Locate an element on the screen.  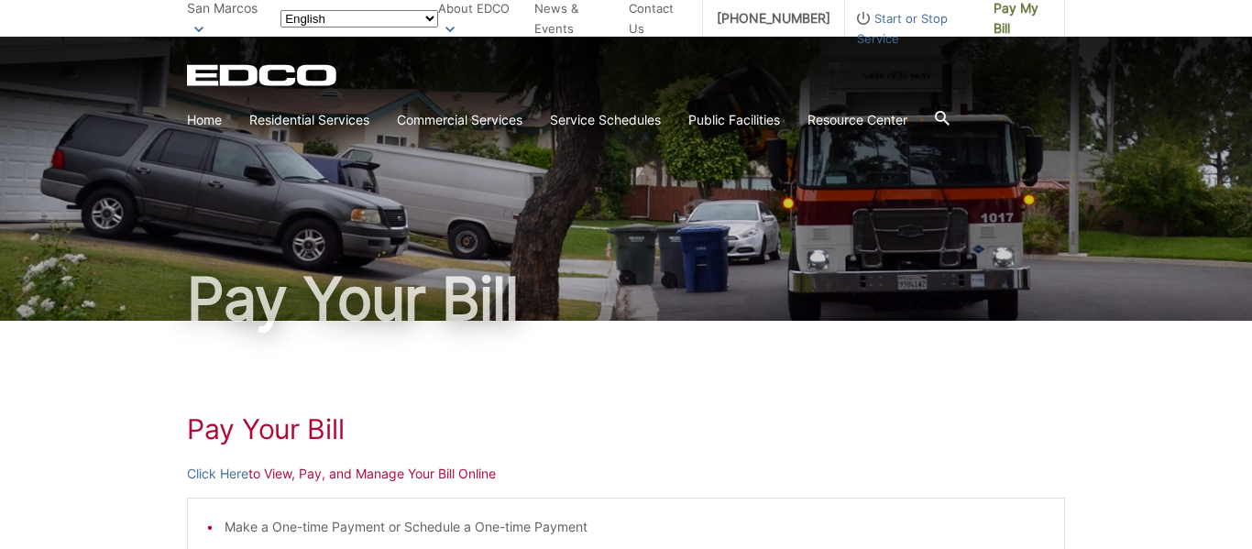
a: Commercial Services is located at coordinates (459, 120).